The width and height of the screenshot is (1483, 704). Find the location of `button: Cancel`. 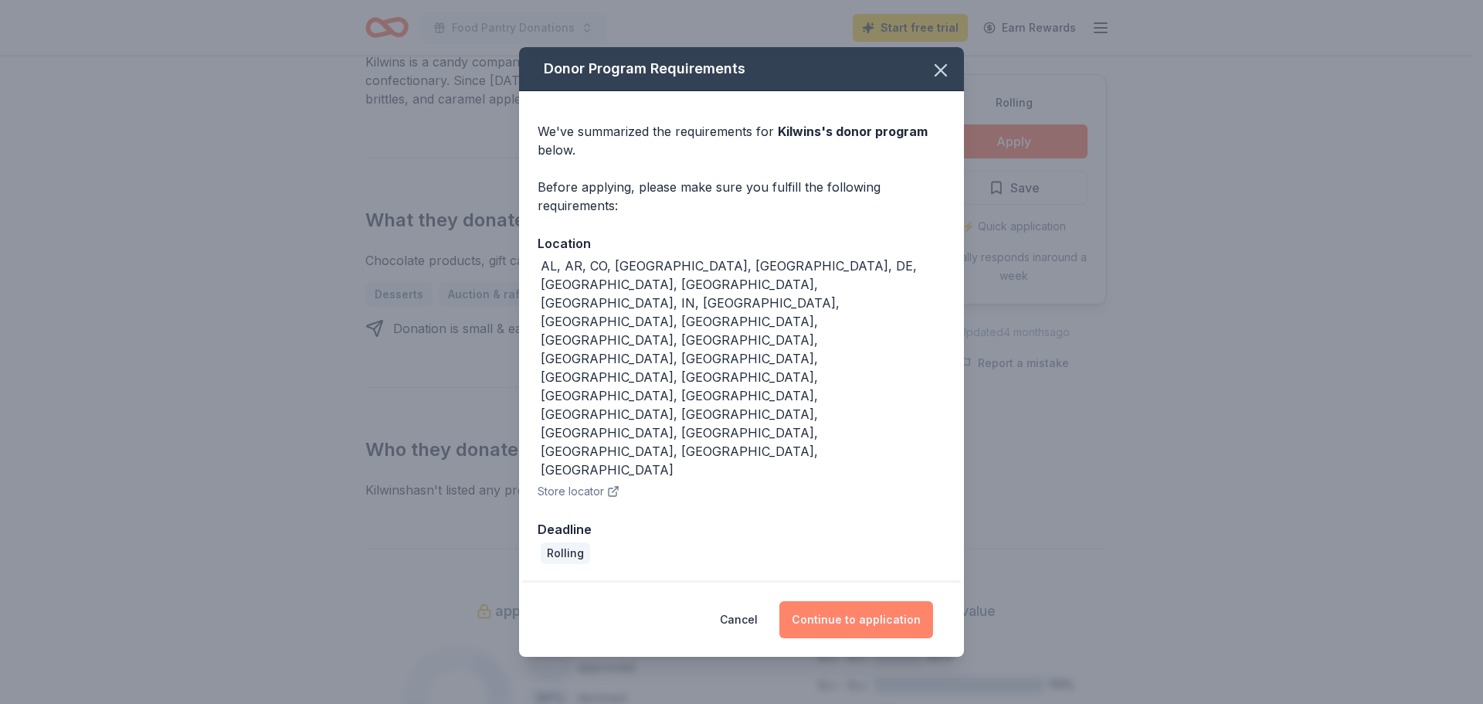

button: Cancel is located at coordinates (738, 619).